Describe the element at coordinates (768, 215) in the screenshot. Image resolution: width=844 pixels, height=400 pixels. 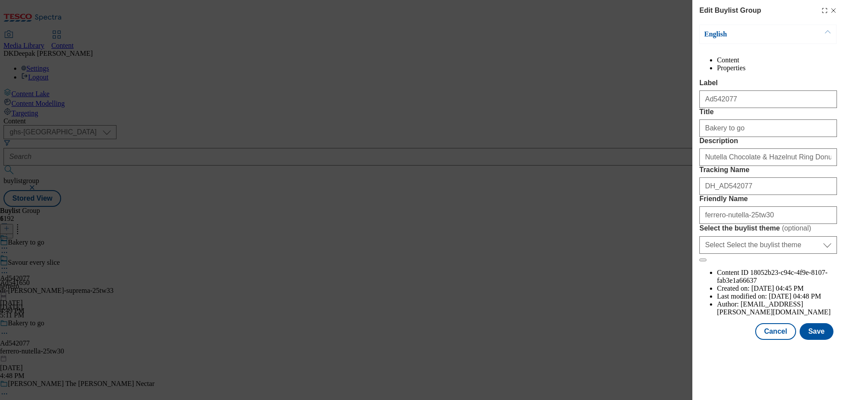
I see `input: Enter Friendly Name` at that location.